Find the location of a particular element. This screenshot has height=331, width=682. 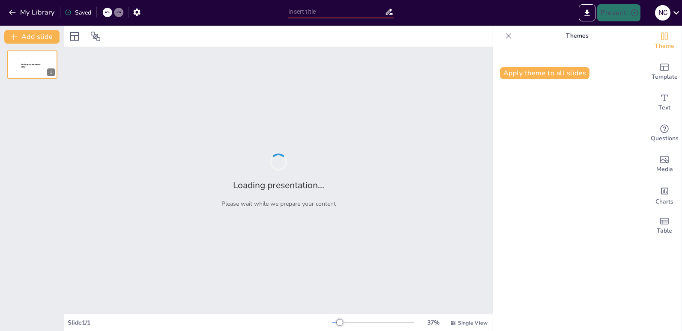

span: Single View is located at coordinates (472, 323).